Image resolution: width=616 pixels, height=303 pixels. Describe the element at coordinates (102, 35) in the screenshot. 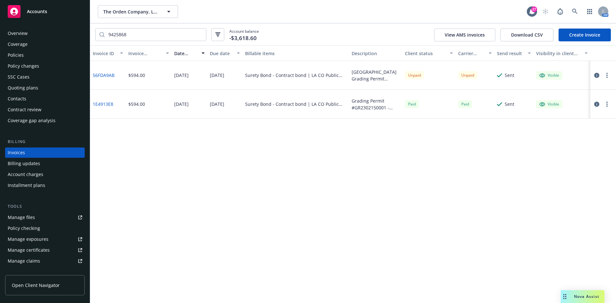

I see `svg: Search` at that location.